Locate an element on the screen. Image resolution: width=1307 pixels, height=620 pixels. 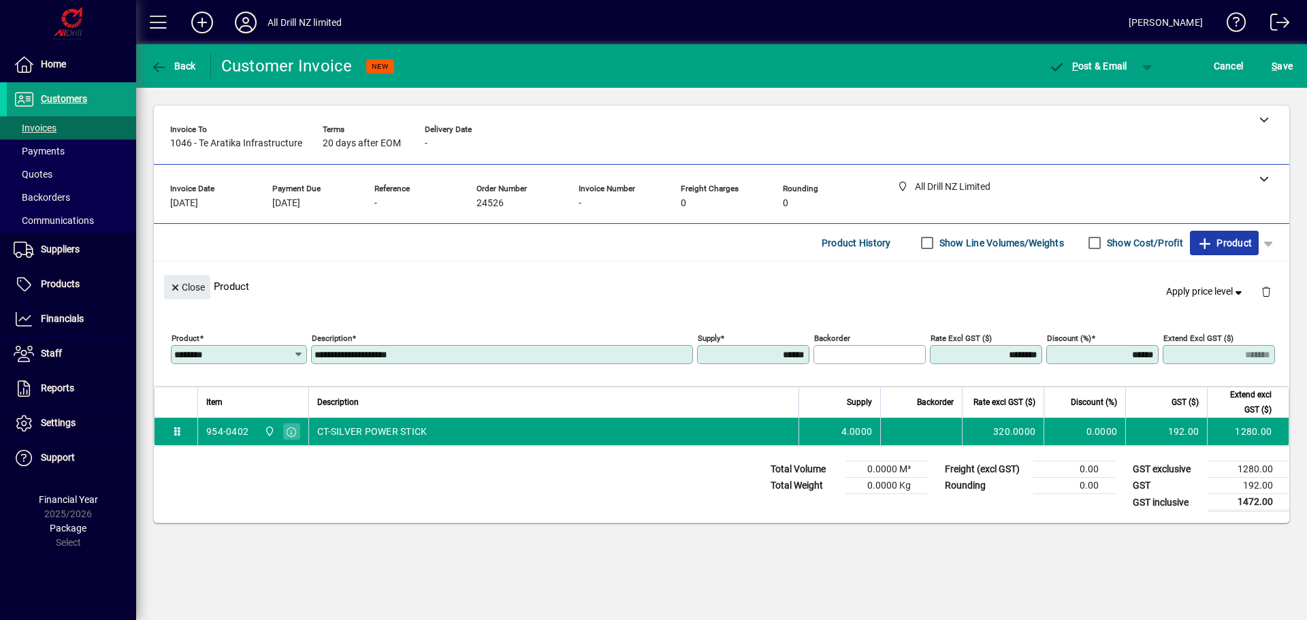
span: Support is located at coordinates (58, 457).